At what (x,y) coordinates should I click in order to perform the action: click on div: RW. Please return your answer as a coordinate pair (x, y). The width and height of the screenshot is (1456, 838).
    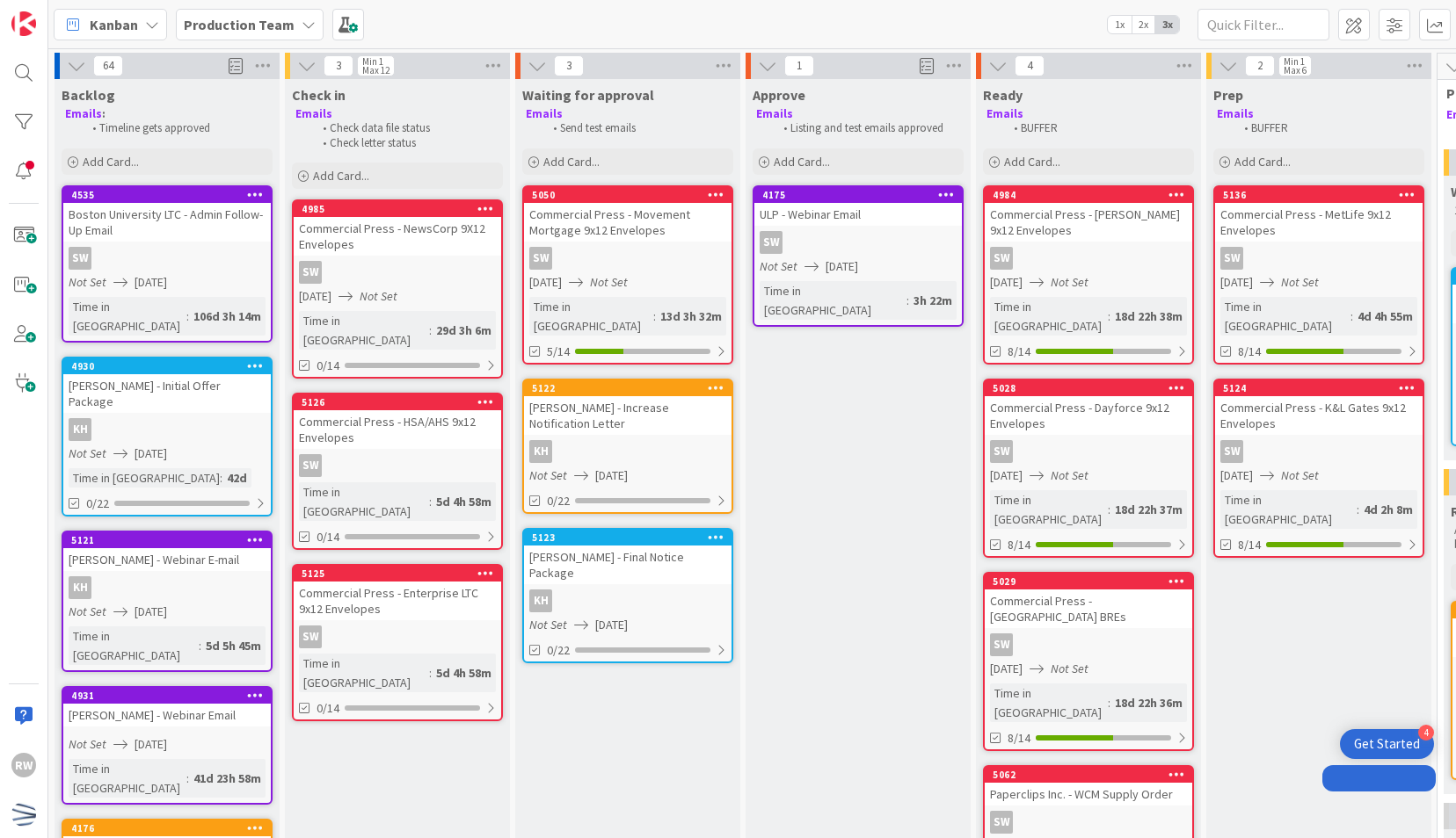
    Looking at the image, I should click on (23, 766).